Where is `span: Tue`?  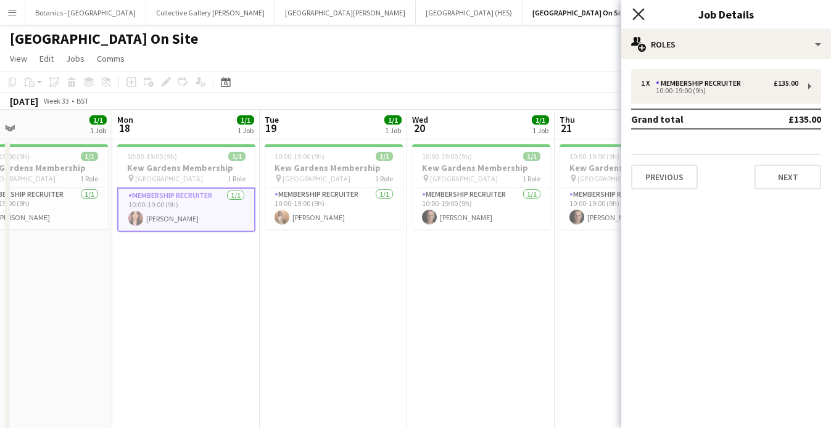 span: Tue is located at coordinates (272, 120).